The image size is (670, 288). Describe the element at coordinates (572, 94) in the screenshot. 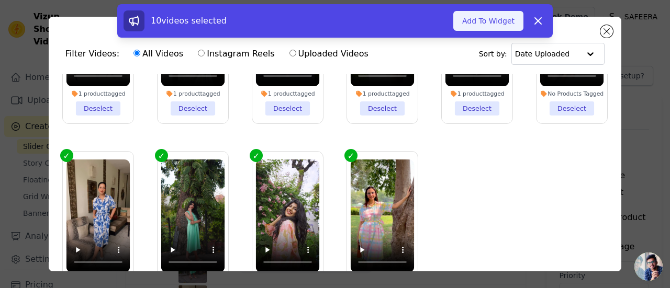

I see `div: No Products Tagged` at that location.